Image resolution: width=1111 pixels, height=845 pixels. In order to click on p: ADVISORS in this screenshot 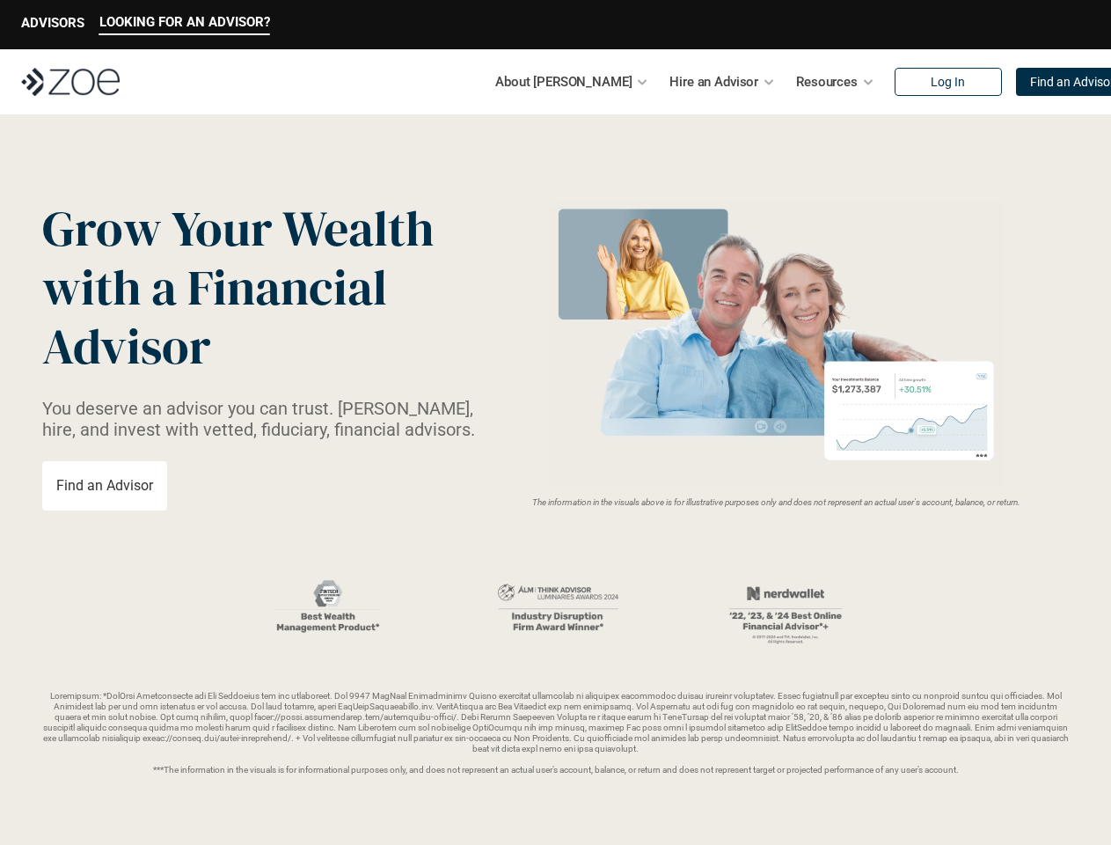, I will do `click(53, 23)`.